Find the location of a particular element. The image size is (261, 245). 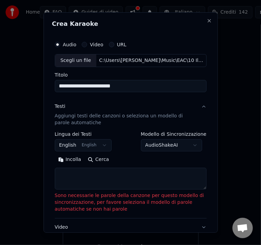

h2: Crea Karaoke is located at coordinates (131, 24).